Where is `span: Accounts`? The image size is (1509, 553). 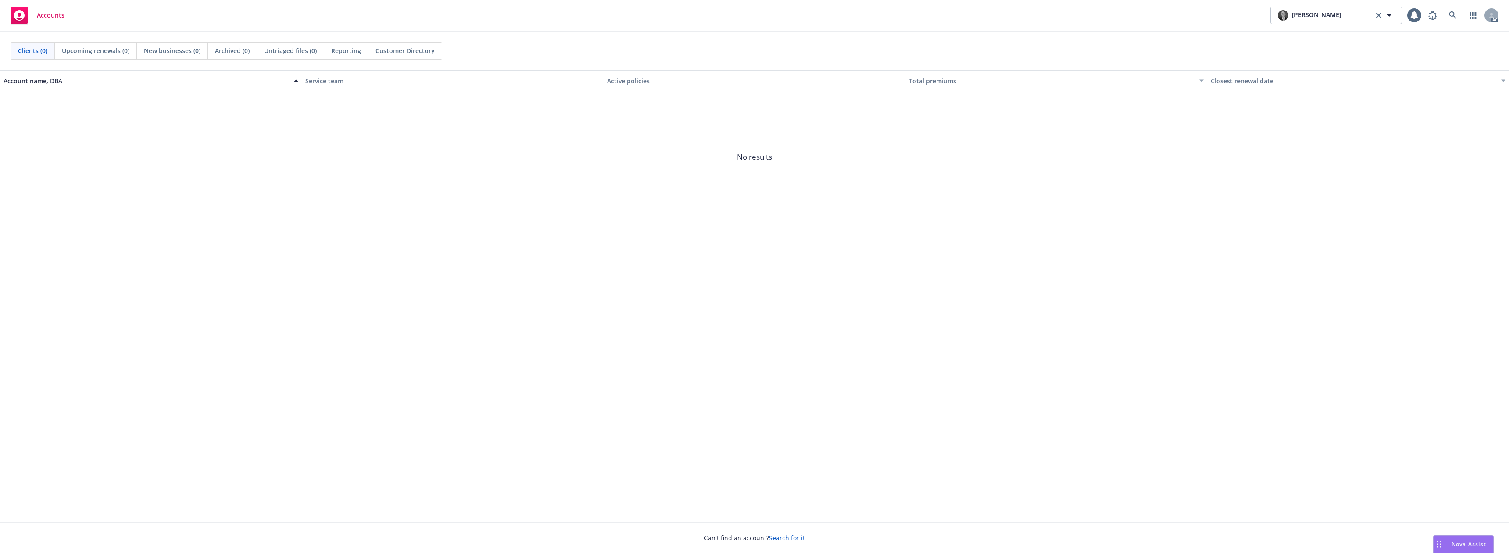
span: Accounts is located at coordinates (50, 15).